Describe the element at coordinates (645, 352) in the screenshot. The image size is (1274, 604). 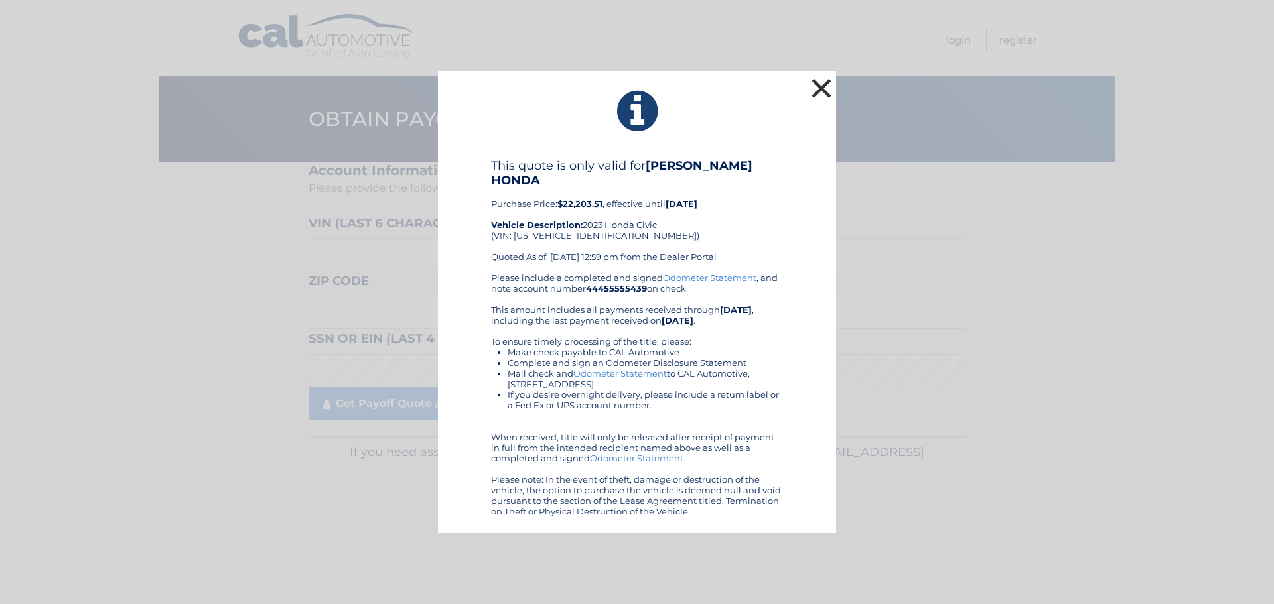
I see `li: Make check payable to CAL Automotive` at that location.